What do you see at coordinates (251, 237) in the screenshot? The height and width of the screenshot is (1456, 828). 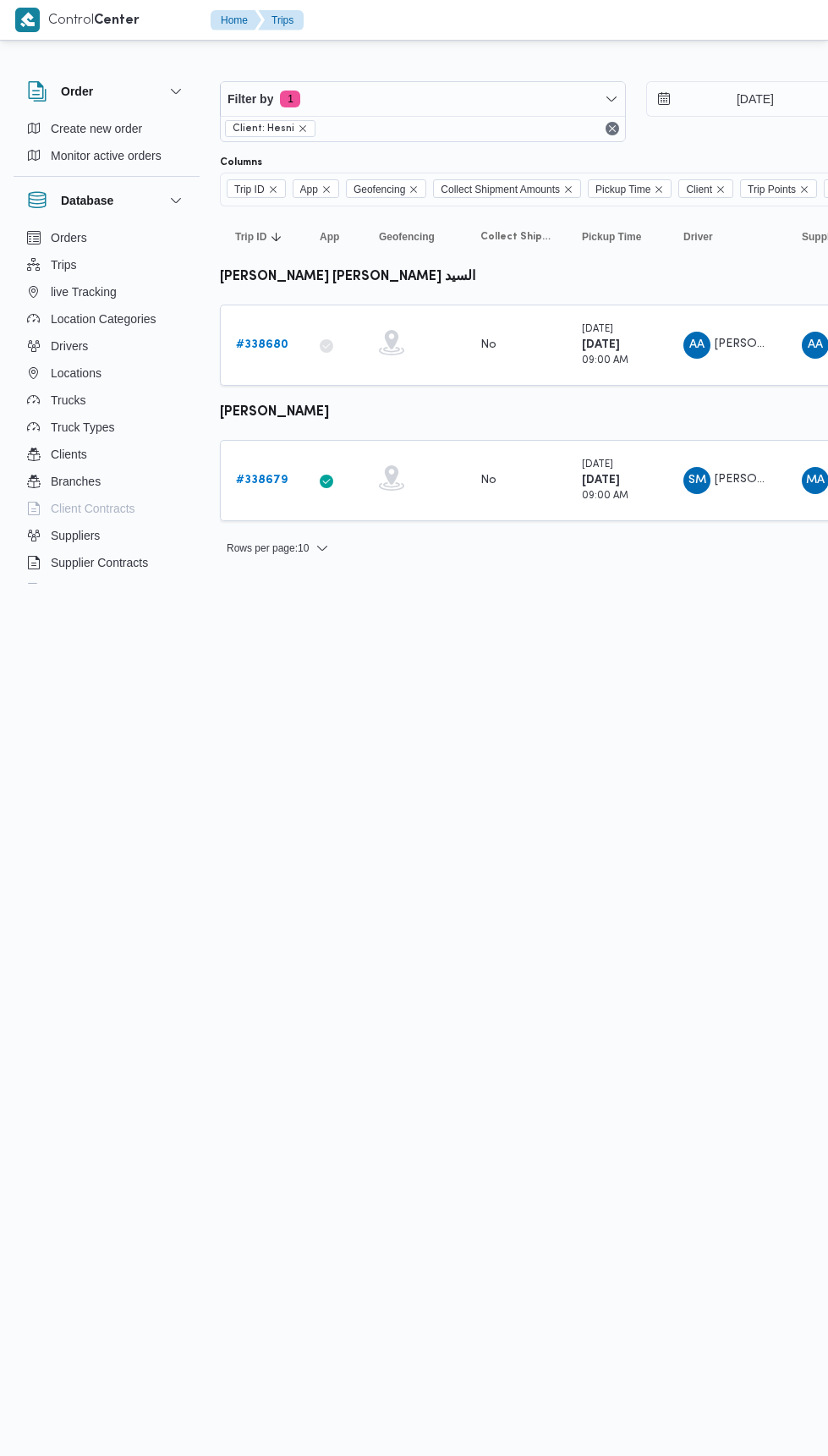 I see `span: Trip ID; Sorted in descending order` at bounding box center [251, 237].